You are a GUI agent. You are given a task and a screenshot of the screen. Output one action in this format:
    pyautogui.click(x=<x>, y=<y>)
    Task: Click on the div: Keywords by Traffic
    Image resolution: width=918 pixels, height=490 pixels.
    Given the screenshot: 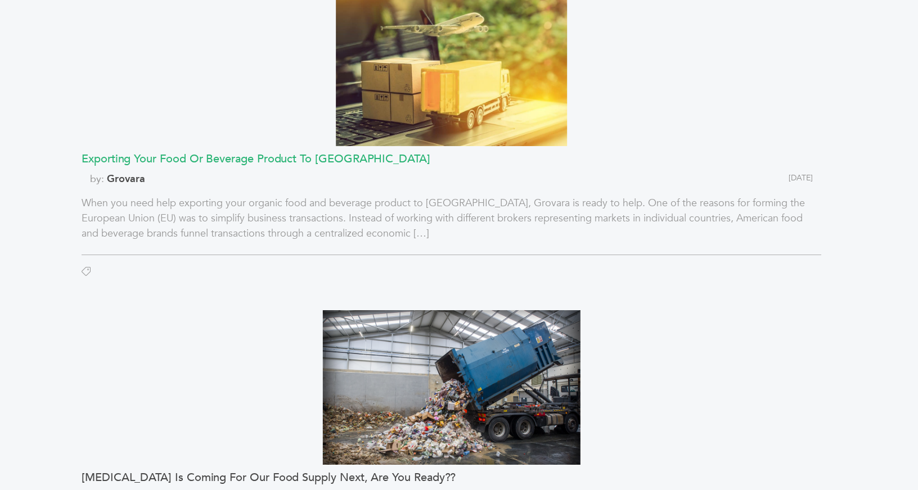 What is the action you would take?
    pyautogui.click(x=157, y=70)
    